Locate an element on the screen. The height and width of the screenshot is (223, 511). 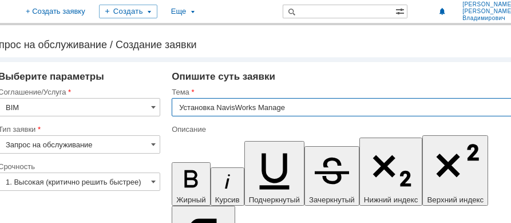
button: Верхний индекс is located at coordinates (455, 170).